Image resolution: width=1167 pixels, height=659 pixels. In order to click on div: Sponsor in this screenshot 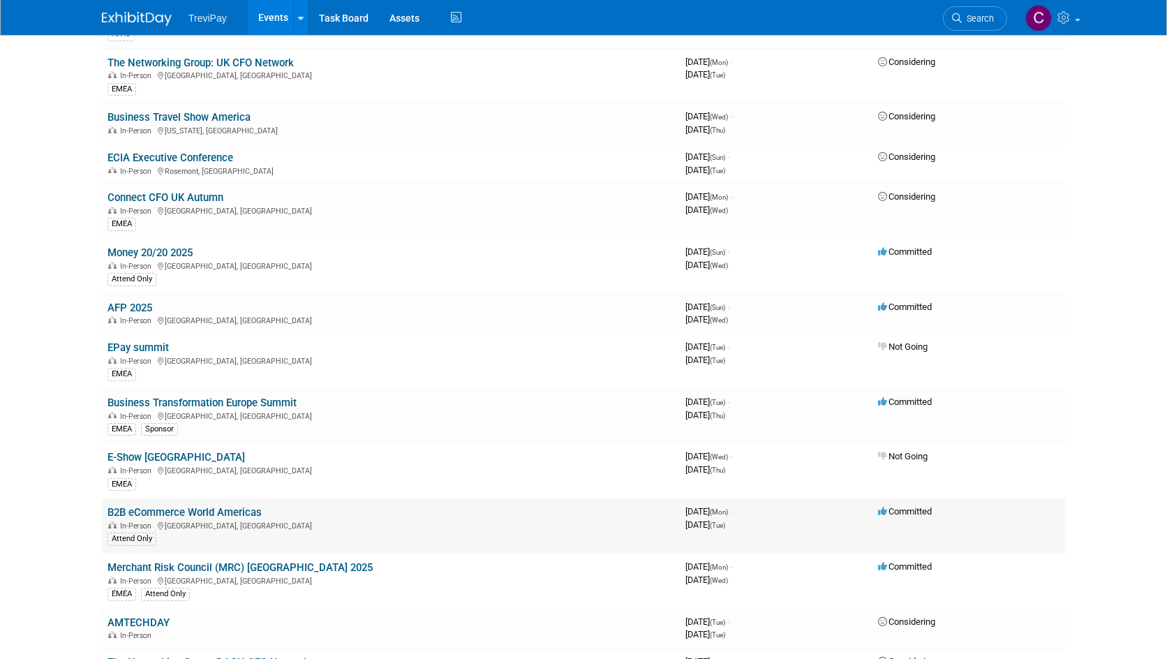, I will do `click(159, 429)`.